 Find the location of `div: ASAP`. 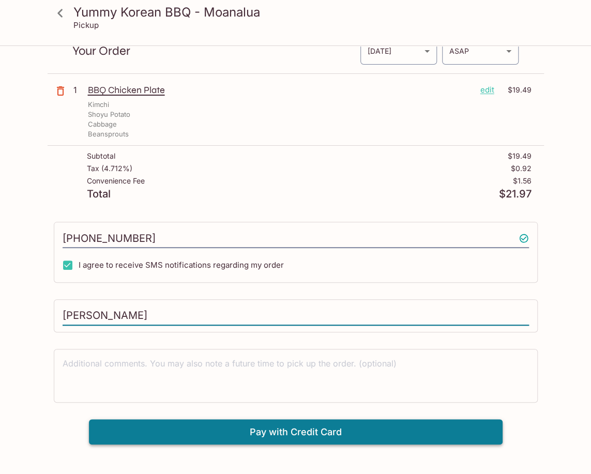

div: ASAP is located at coordinates (480, 51).